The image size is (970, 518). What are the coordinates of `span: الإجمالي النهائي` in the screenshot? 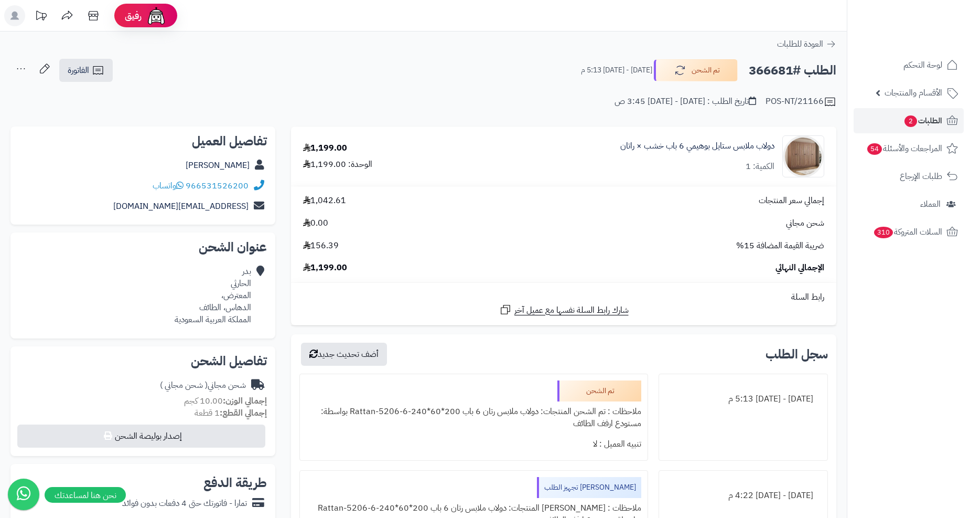 It's located at (800, 267).